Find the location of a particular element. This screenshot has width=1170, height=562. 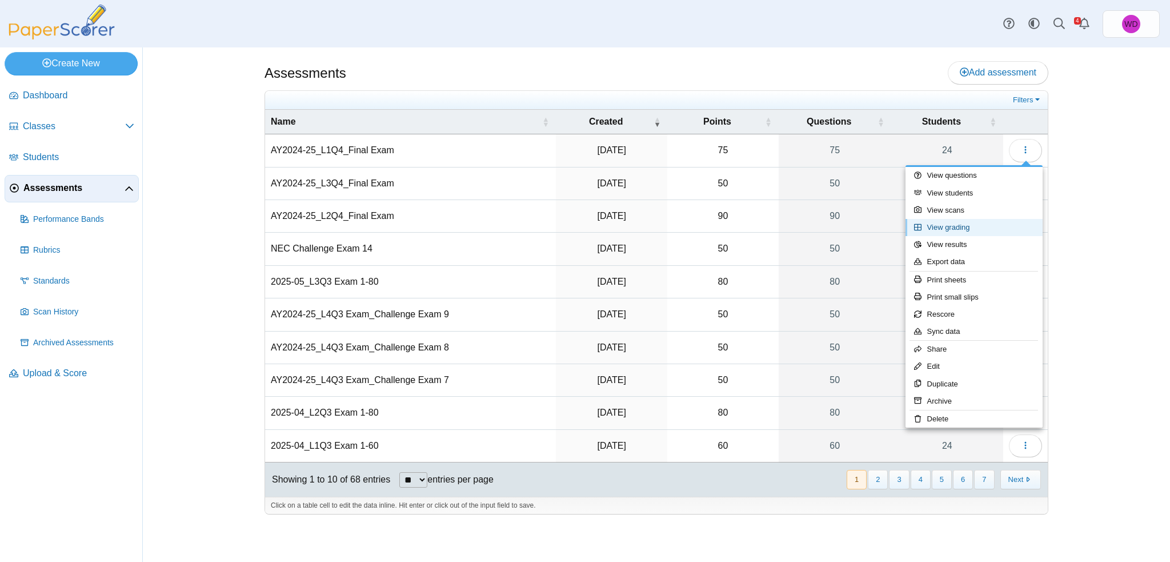

button: 7 is located at coordinates (984, 479).